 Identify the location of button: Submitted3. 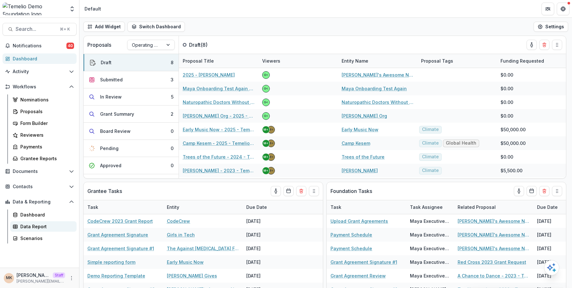
(131, 80).